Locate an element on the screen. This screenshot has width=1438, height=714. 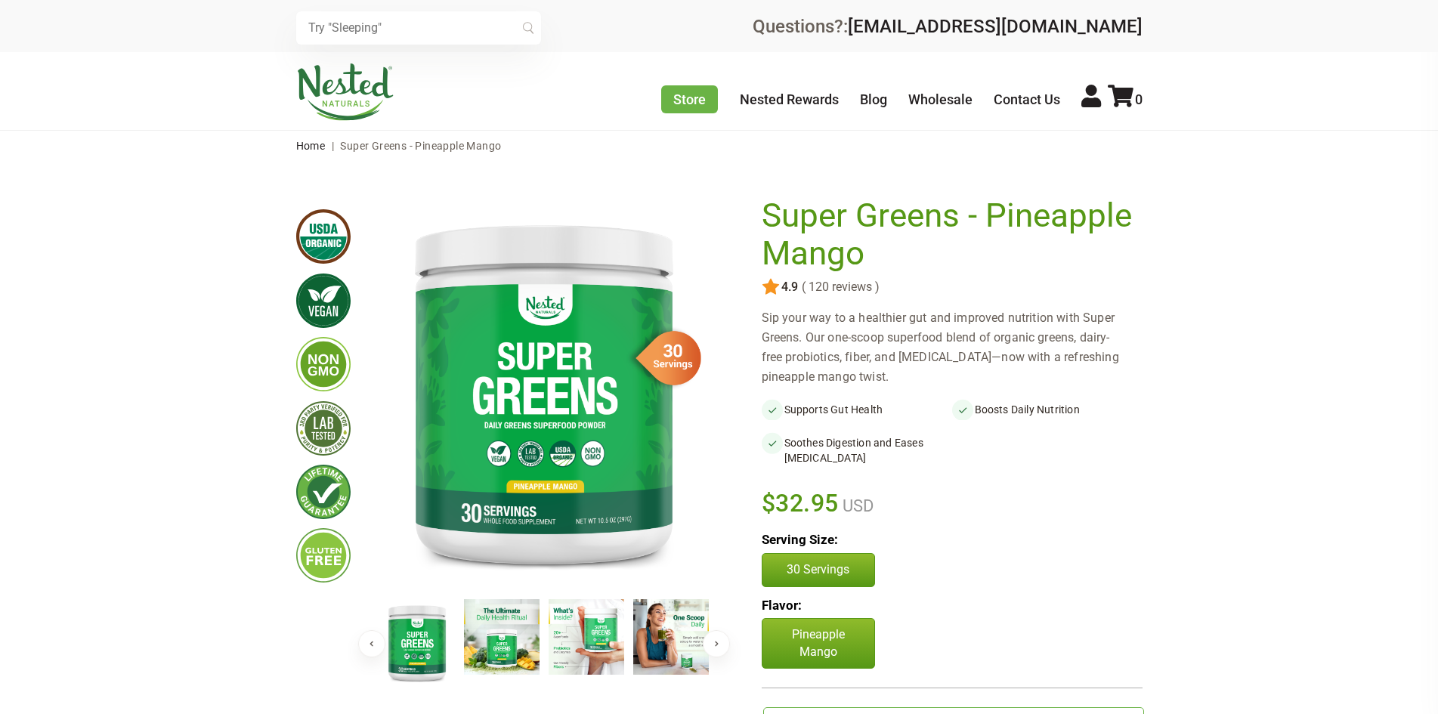
p: Pineapple Mango is located at coordinates (819, 643).